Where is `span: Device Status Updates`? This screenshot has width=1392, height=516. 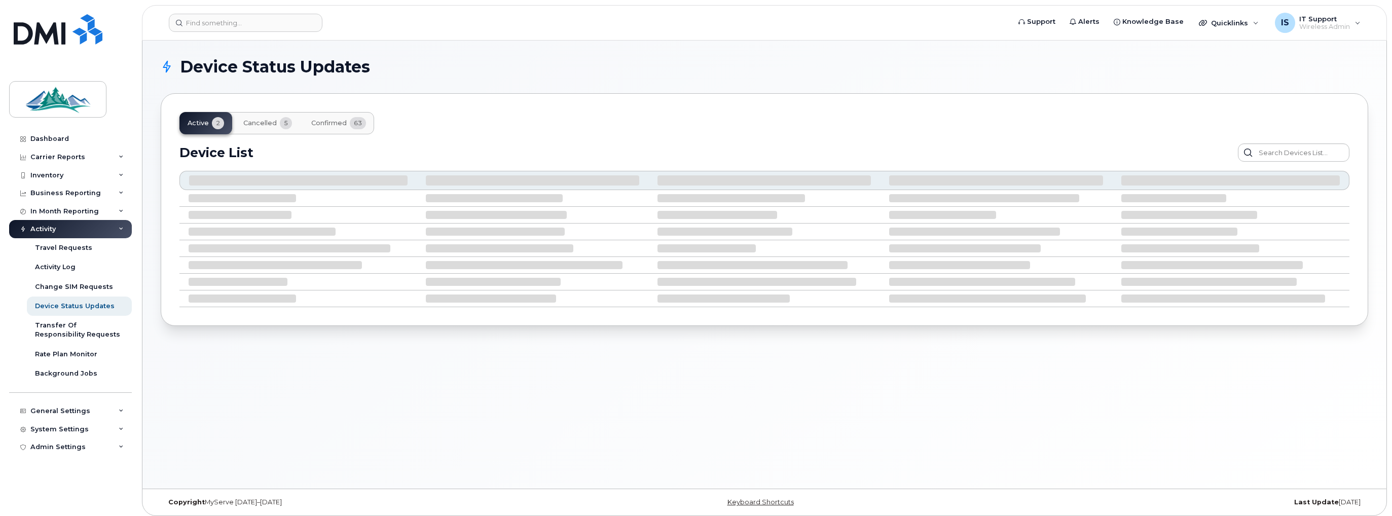 span: Device Status Updates is located at coordinates (275, 67).